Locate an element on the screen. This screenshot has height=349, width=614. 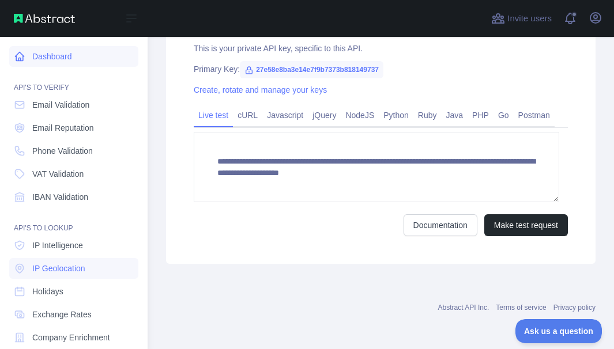
div: API'S TO VERIFY is located at coordinates (74, 81).